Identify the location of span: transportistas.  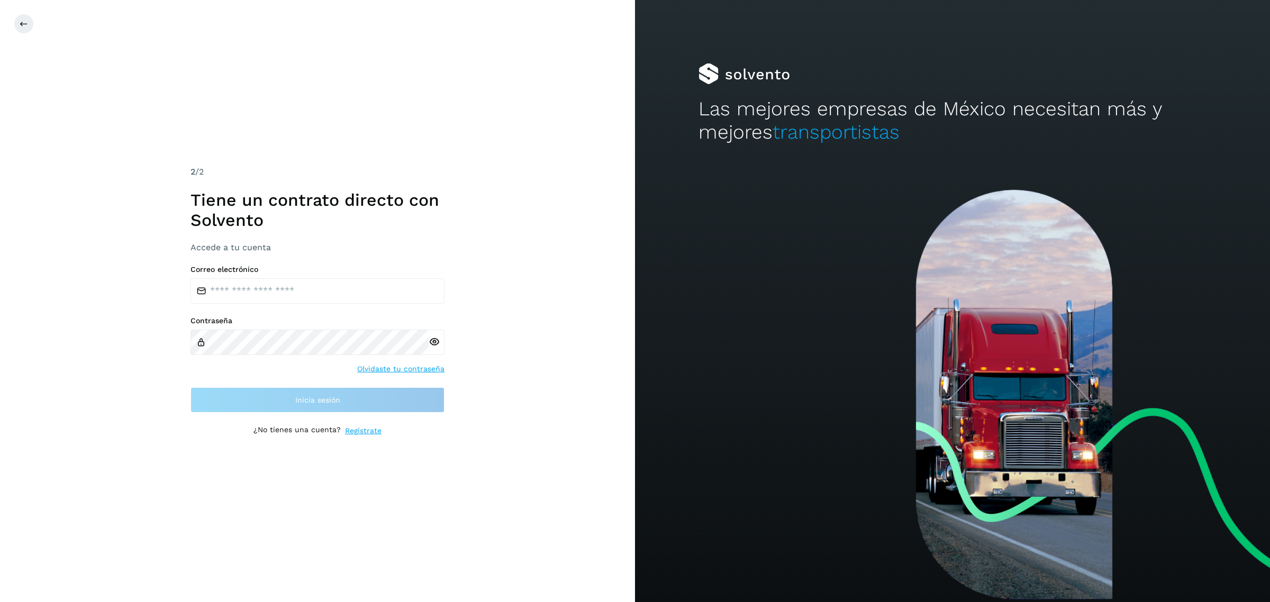
(836, 132).